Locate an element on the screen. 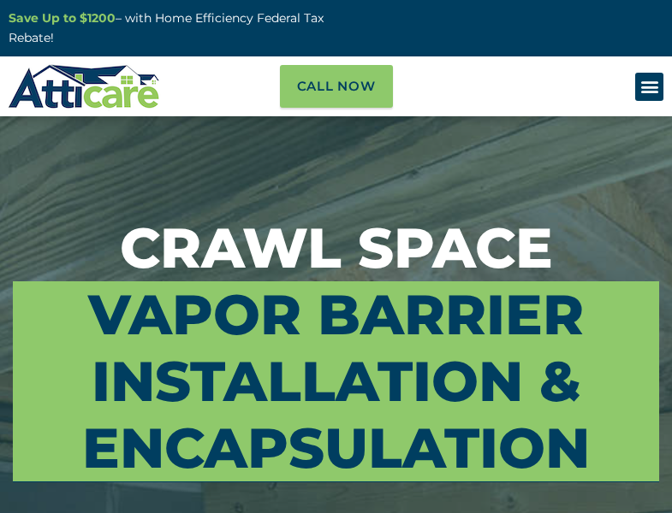 The image size is (672, 513). p: – with Home Efficiency Federal Tax Rebate! is located at coordinates (168, 28).